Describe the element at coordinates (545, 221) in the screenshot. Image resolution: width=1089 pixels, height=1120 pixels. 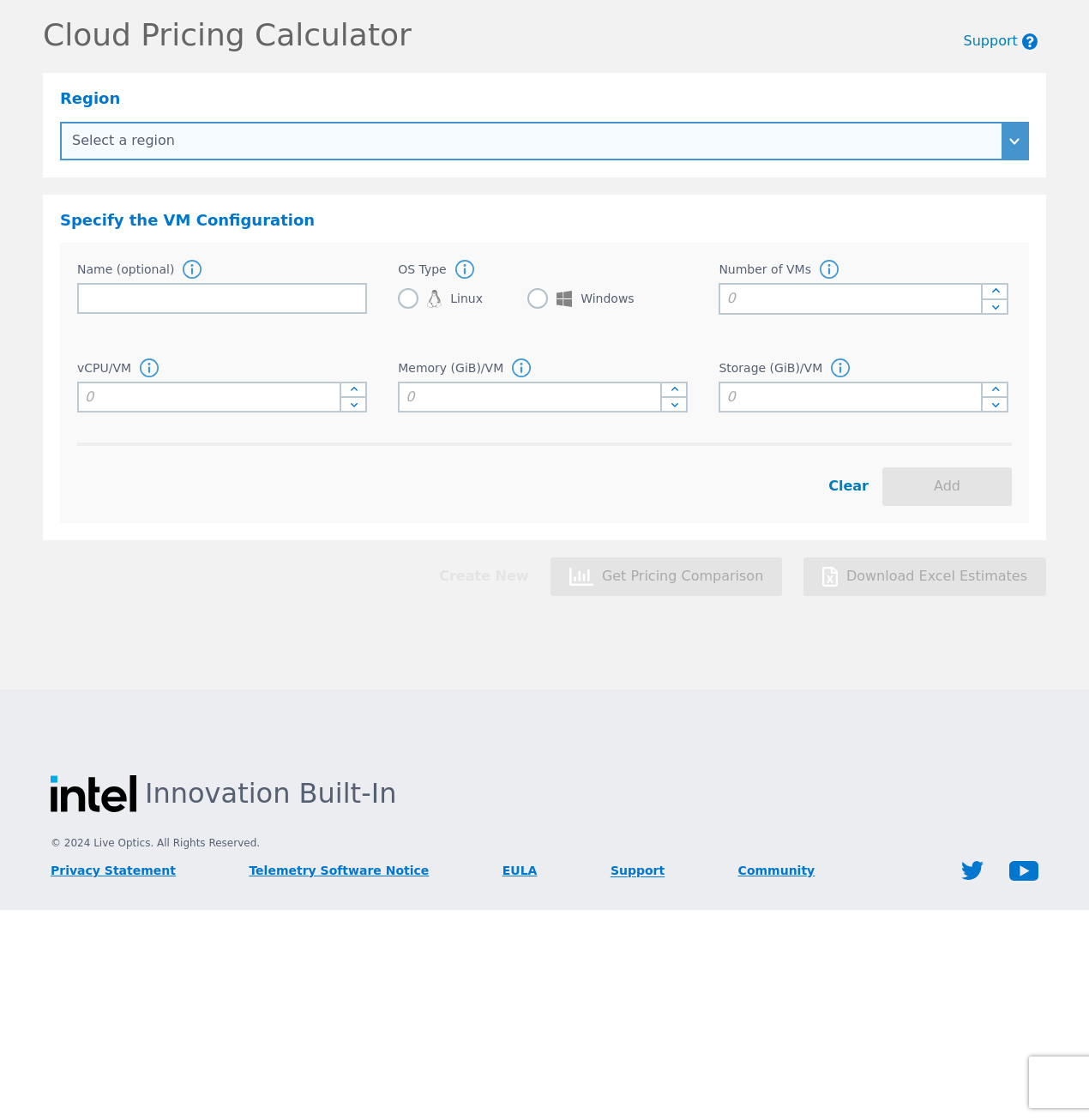
I see `div: Specify the VM Configuration` at that location.